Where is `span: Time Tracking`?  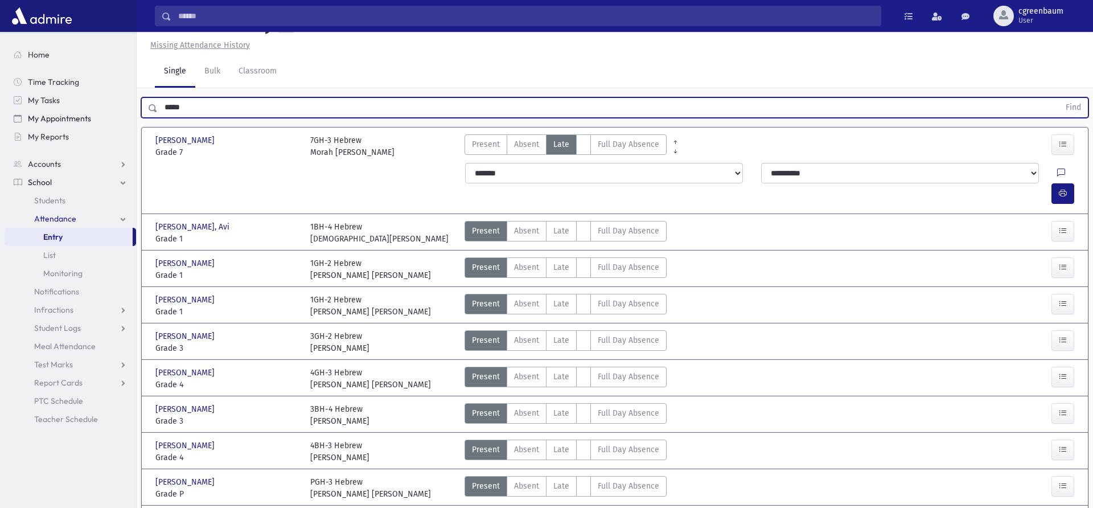 span: Time Tracking is located at coordinates (54, 82).